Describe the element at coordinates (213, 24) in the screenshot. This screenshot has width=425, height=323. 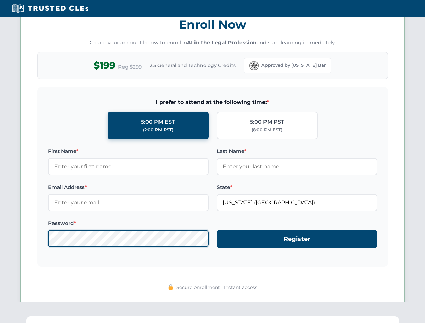
I see `h3: Enroll Now` at that location.